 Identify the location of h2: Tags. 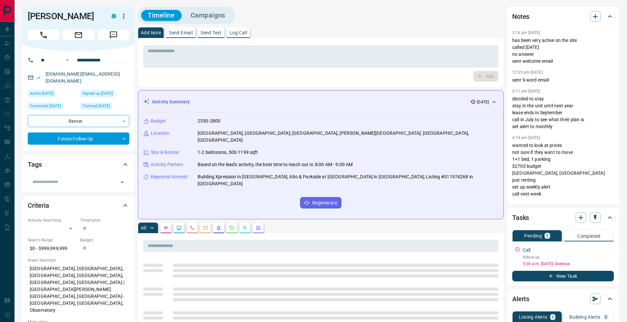
(35, 164).